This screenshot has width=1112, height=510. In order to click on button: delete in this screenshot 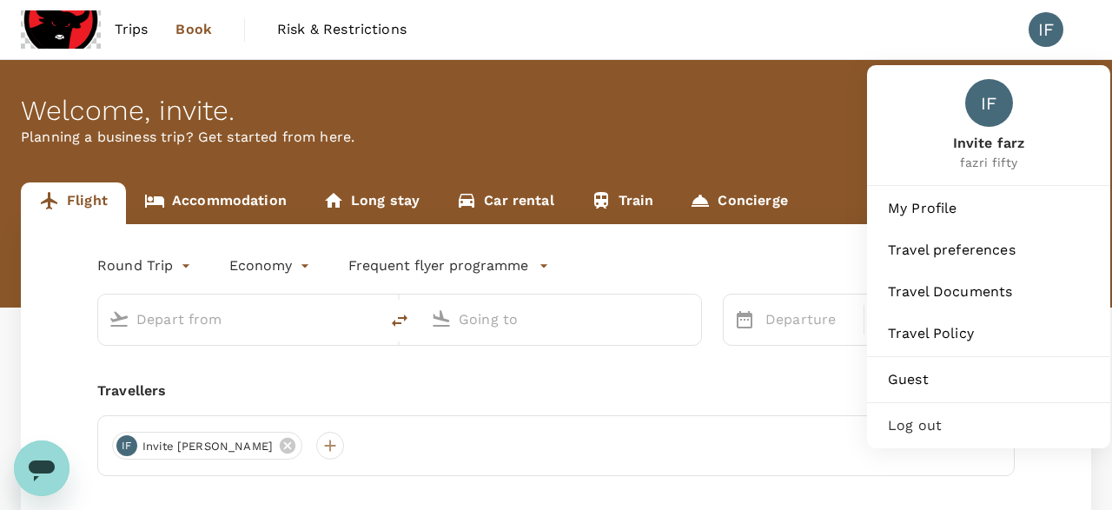, I will do `click(400, 321)`.